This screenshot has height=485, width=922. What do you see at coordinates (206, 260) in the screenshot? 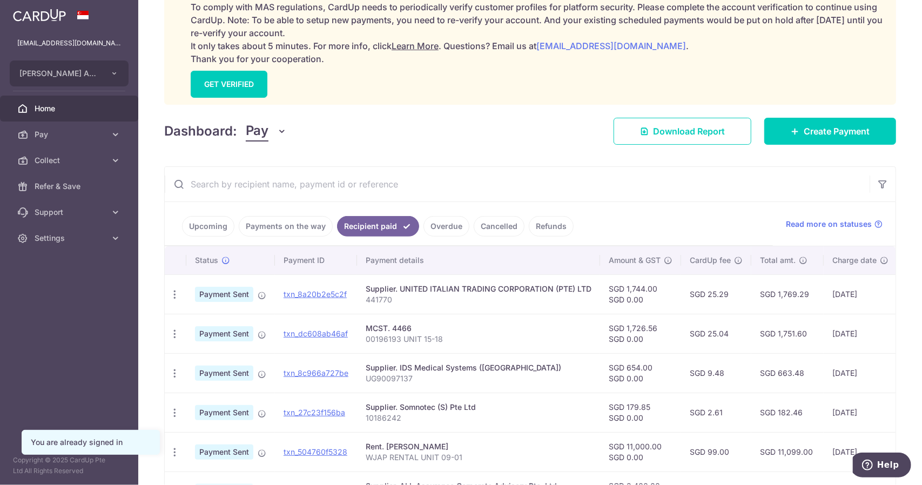
I see `span: Status` at bounding box center [206, 260].